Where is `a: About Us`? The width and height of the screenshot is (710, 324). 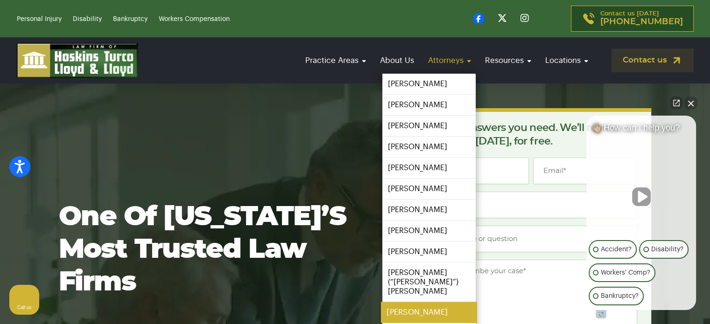 a: About Us is located at coordinates (397, 60).